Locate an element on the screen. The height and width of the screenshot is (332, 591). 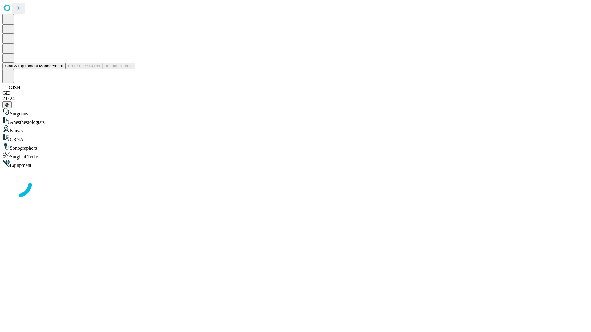
div: Sonographers is located at coordinates (295, 147).